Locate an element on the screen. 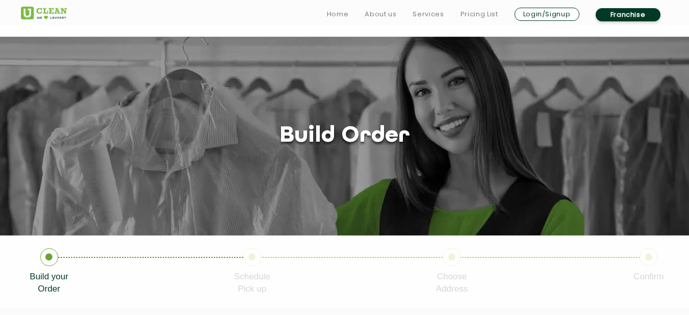 The height and width of the screenshot is (315, 689). a: Home is located at coordinates (338, 14).